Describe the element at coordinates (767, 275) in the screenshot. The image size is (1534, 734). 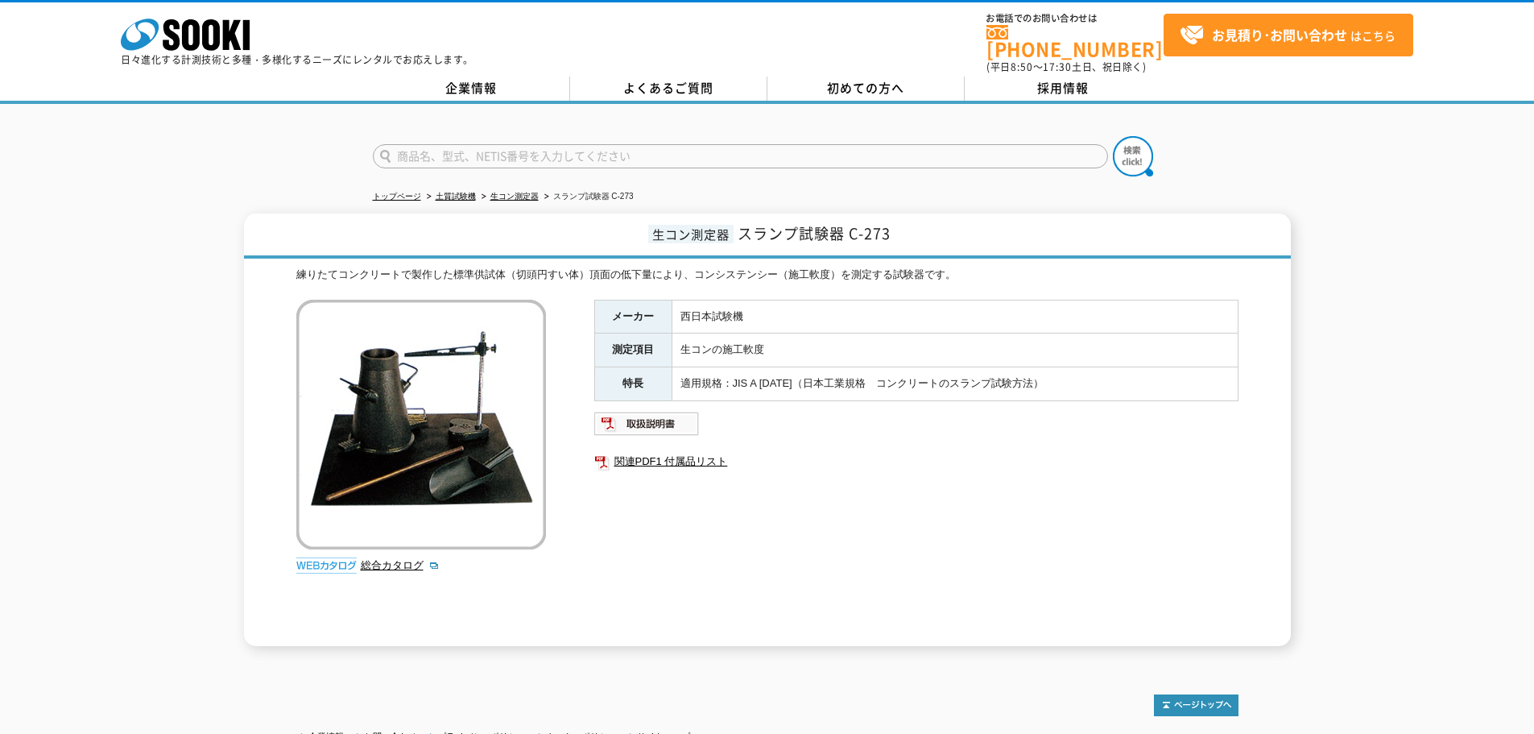
I see `div: 練りたてコンクリートで製作した標準供試体（切頭円すい体）頂面の低下量により、コンシステンシー（施工軟度）を測定する試験器です。` at that location.